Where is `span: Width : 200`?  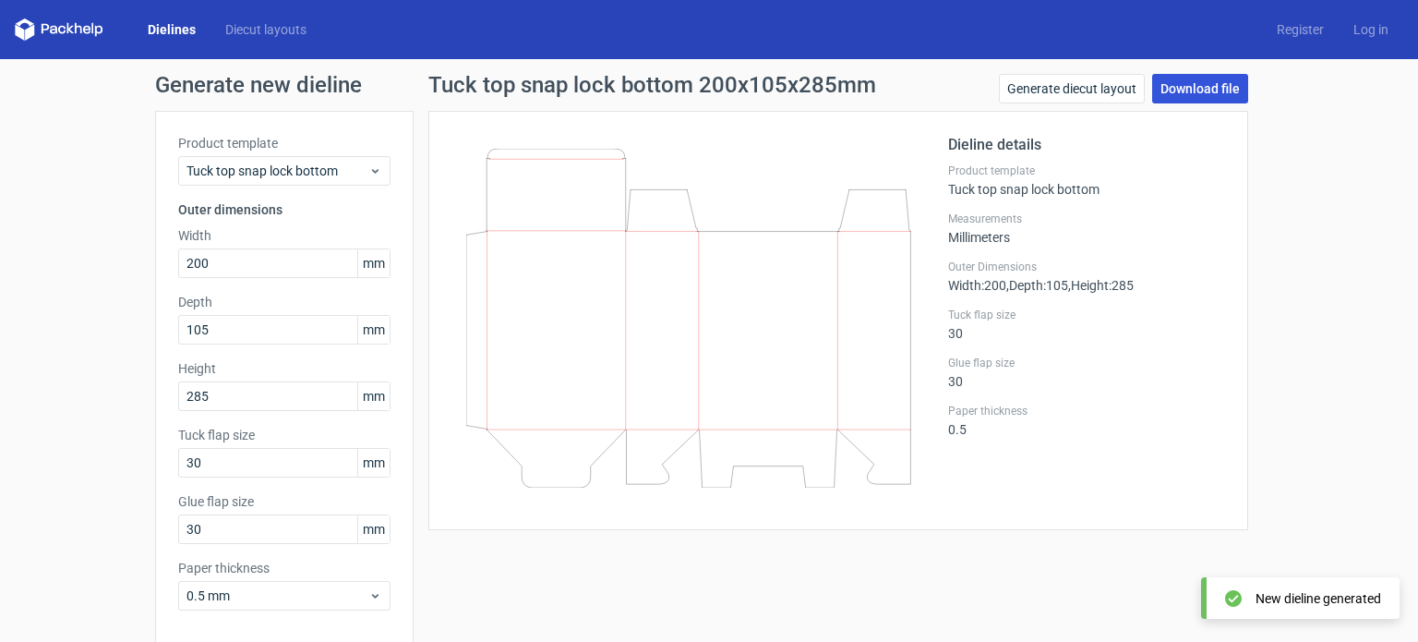 span: Width : 200 is located at coordinates (977, 285).